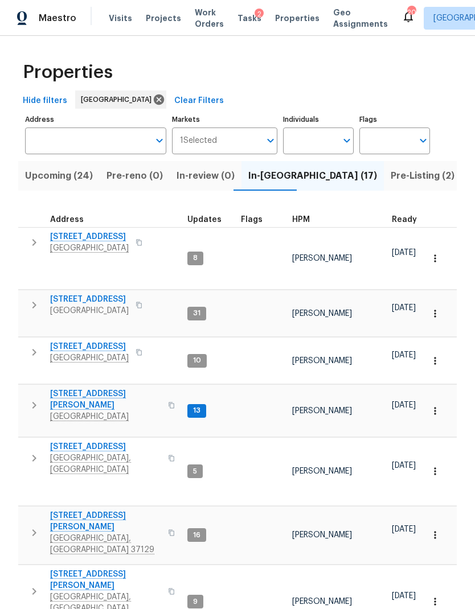 This screenshot has width=475, height=609. Describe the element at coordinates (57, 18) in the screenshot. I see `span: Maestro` at that location.